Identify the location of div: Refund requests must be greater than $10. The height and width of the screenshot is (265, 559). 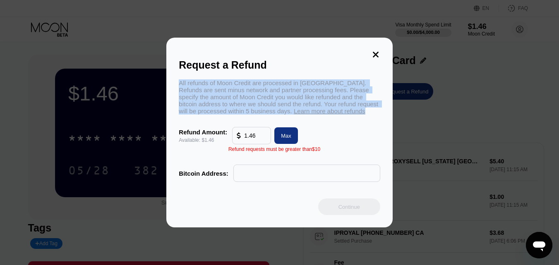
(274, 149).